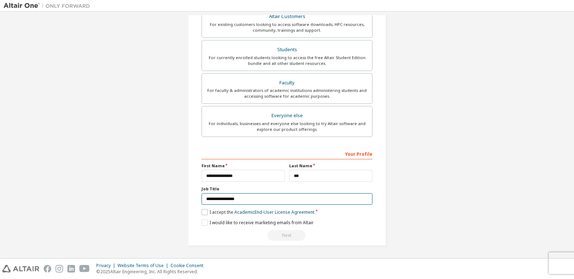 The image size is (574, 279). Describe the element at coordinates (49, 6) in the screenshot. I see `img: Altair One` at that location.